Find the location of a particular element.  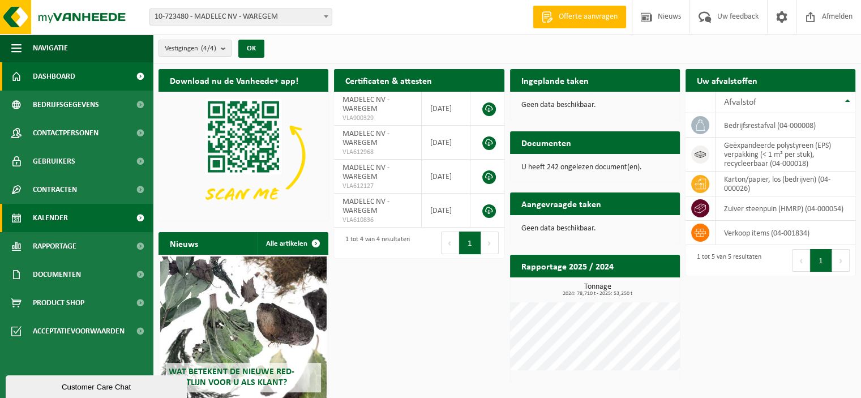

div: 1 tot 5 van 5 resultaten is located at coordinates (726, 260).